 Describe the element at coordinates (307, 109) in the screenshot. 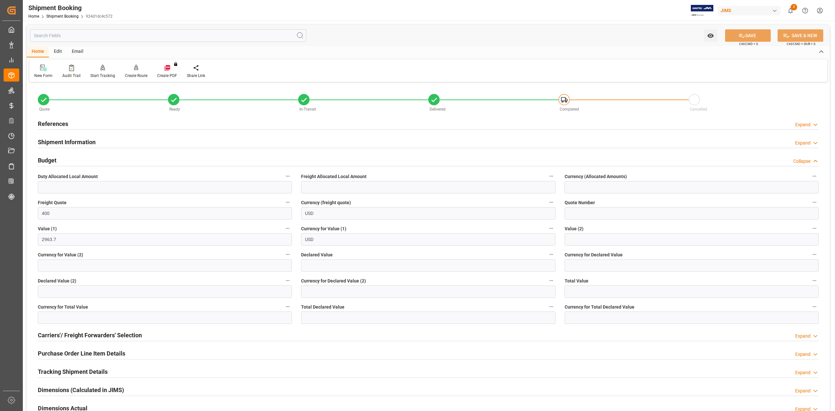

I see `span: In-Transit` at that location.